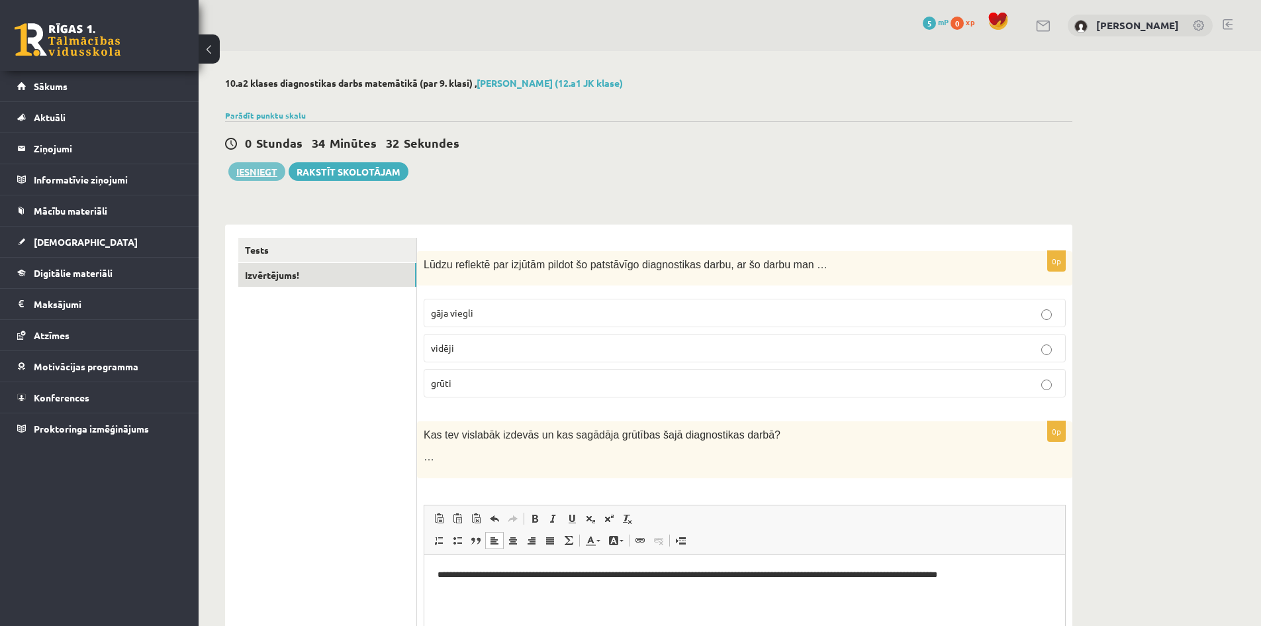 This screenshot has width=1261, height=626. I want to click on button: Iesniegt, so click(257, 171).